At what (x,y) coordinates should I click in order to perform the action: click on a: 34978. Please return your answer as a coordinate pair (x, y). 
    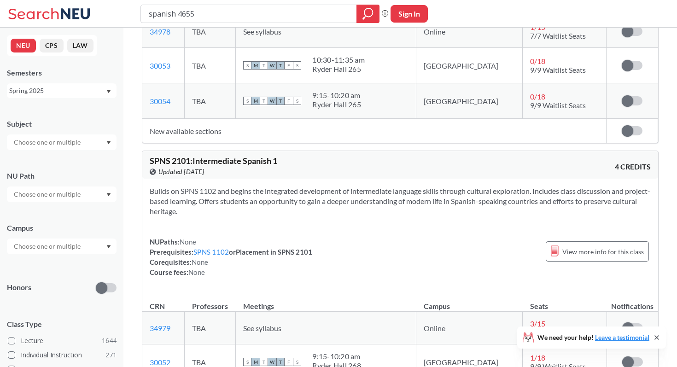
    Looking at the image, I should click on (160, 31).